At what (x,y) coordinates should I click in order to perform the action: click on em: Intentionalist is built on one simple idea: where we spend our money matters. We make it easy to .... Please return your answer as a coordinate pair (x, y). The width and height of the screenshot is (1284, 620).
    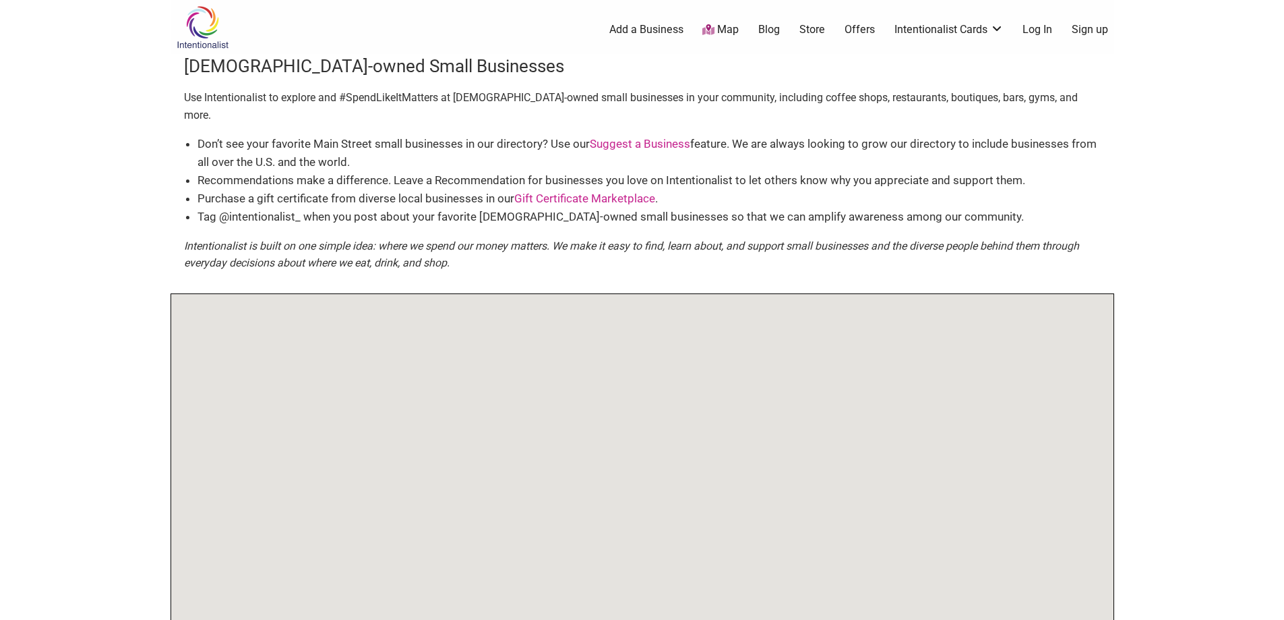
    Looking at the image, I should click on (632, 254).